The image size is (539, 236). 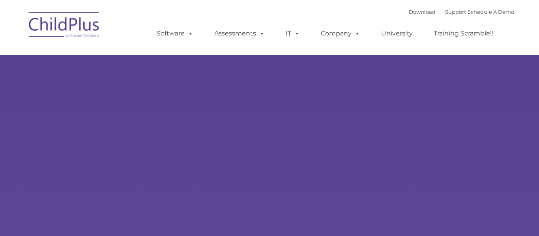 I want to click on a: Training Scramble!!, so click(x=463, y=34).